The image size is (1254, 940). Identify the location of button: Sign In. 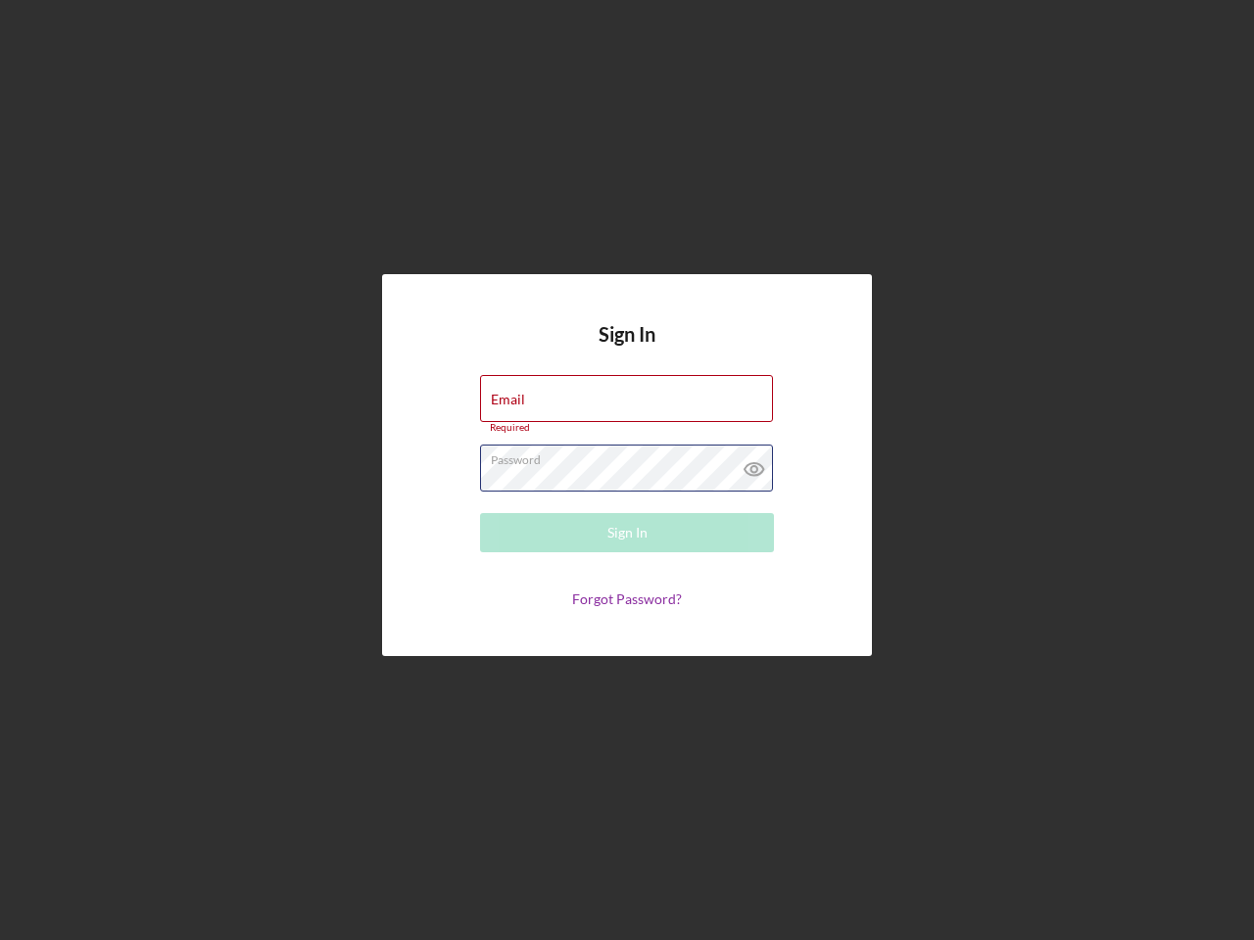
(627, 533).